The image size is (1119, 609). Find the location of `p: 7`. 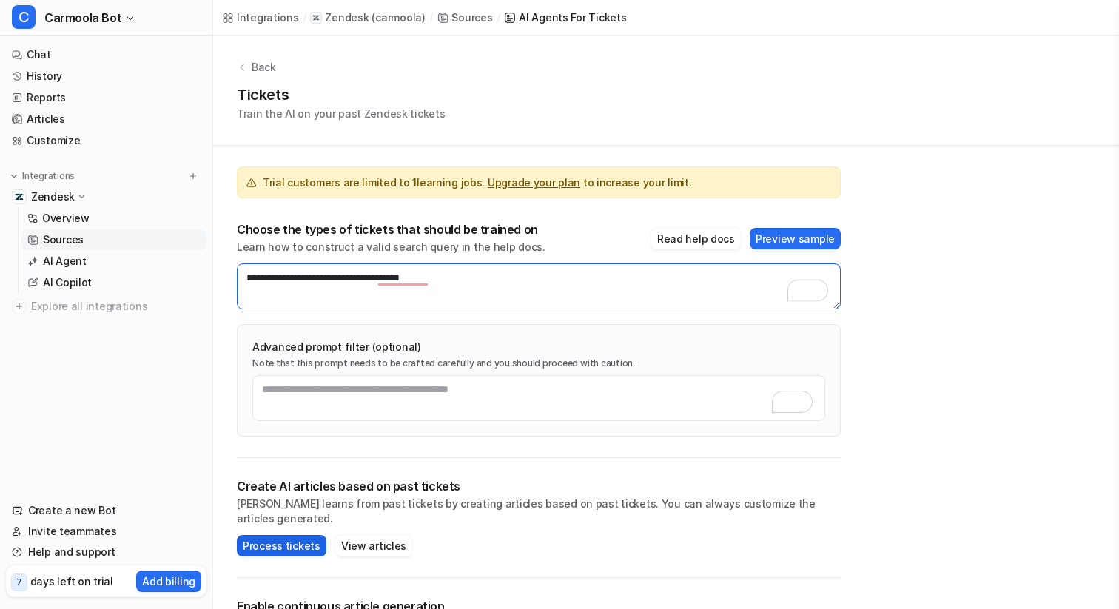

p: 7 is located at coordinates (19, 582).